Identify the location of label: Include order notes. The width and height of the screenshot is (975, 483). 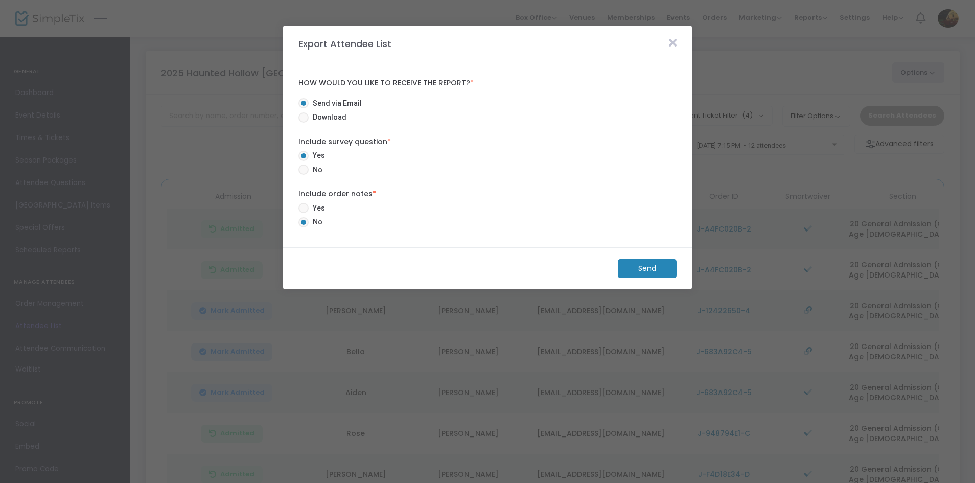
(488, 194).